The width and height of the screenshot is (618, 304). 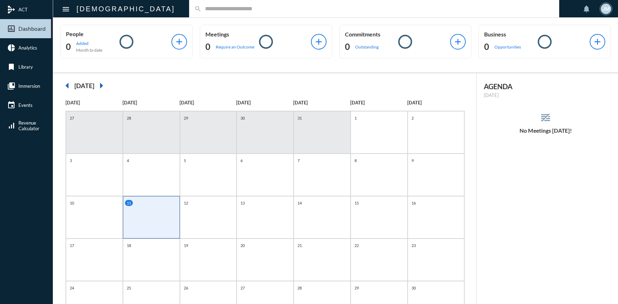 What do you see at coordinates (356, 161) in the screenshot?
I see `p: 8` at bounding box center [356, 161].